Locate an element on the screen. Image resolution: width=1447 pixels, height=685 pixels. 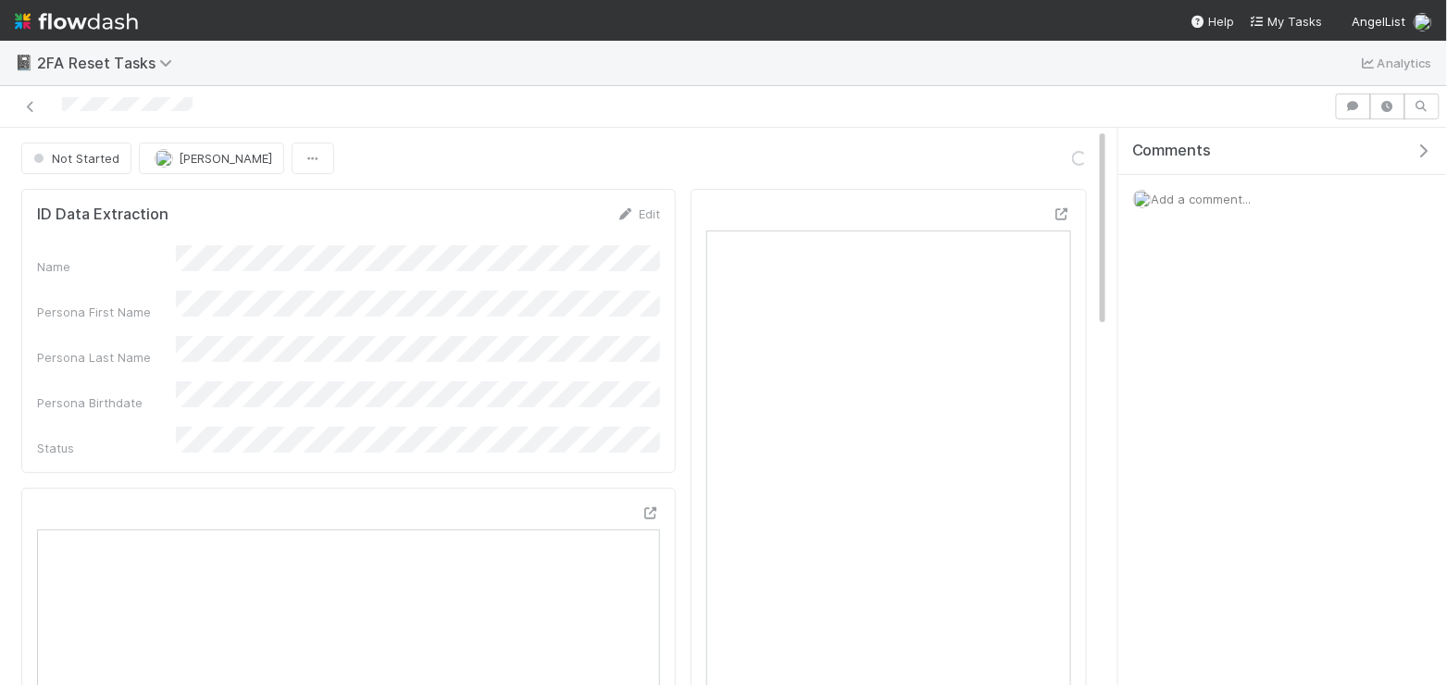
a: Edit is located at coordinates (638, 214).